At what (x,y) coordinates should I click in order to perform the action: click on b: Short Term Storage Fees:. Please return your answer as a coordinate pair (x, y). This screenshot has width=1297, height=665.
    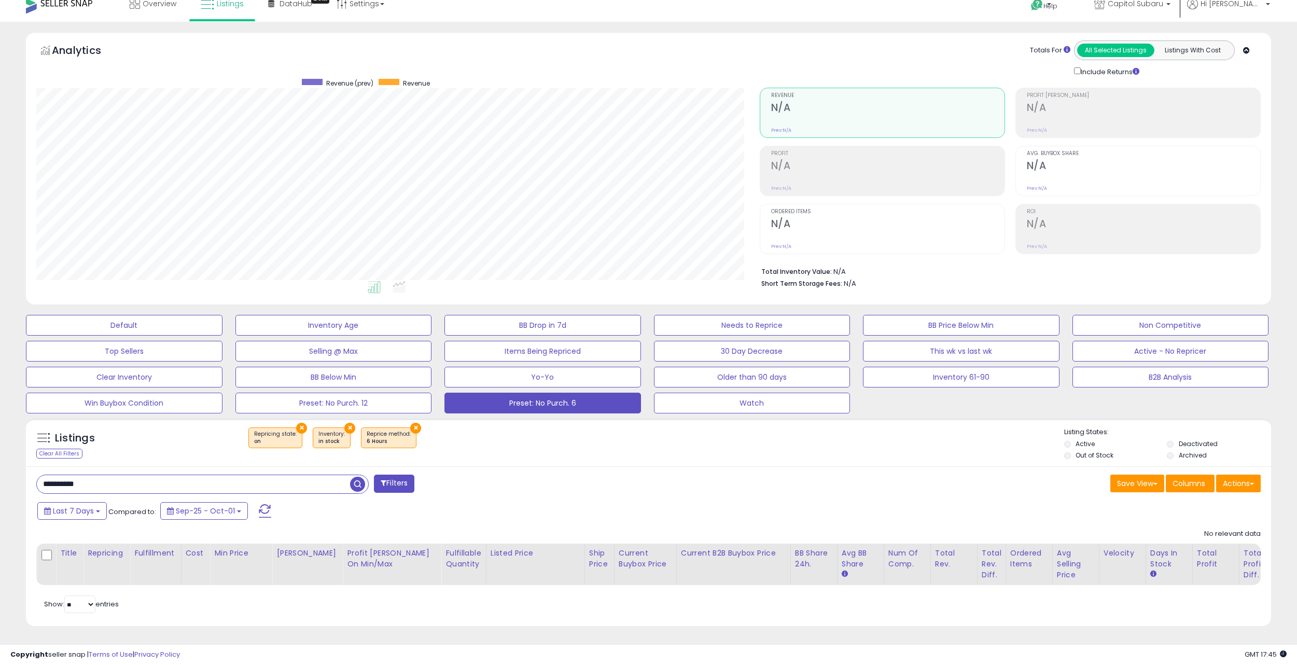
    Looking at the image, I should click on (802, 283).